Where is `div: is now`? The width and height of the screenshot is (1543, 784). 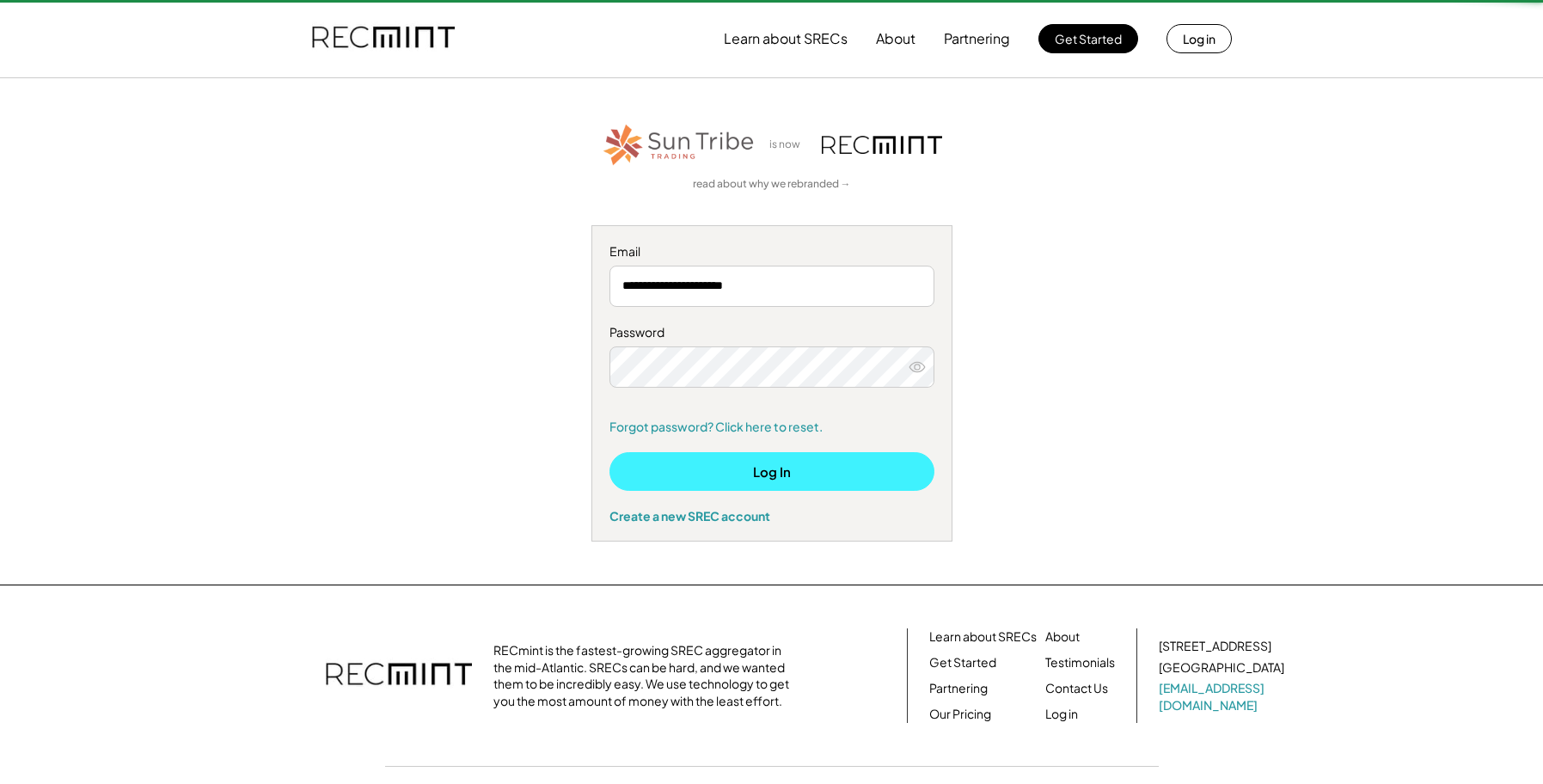 div: is now is located at coordinates (789, 145).